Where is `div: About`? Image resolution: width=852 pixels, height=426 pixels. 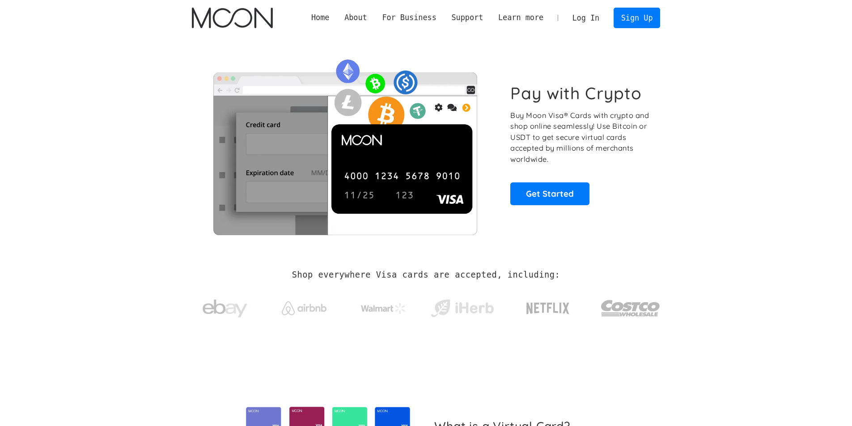
div: About is located at coordinates (356, 17).